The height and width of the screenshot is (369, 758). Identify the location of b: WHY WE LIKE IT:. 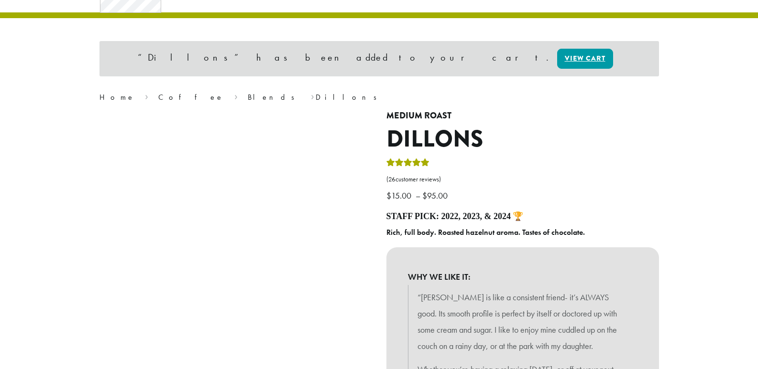
(522, 277).